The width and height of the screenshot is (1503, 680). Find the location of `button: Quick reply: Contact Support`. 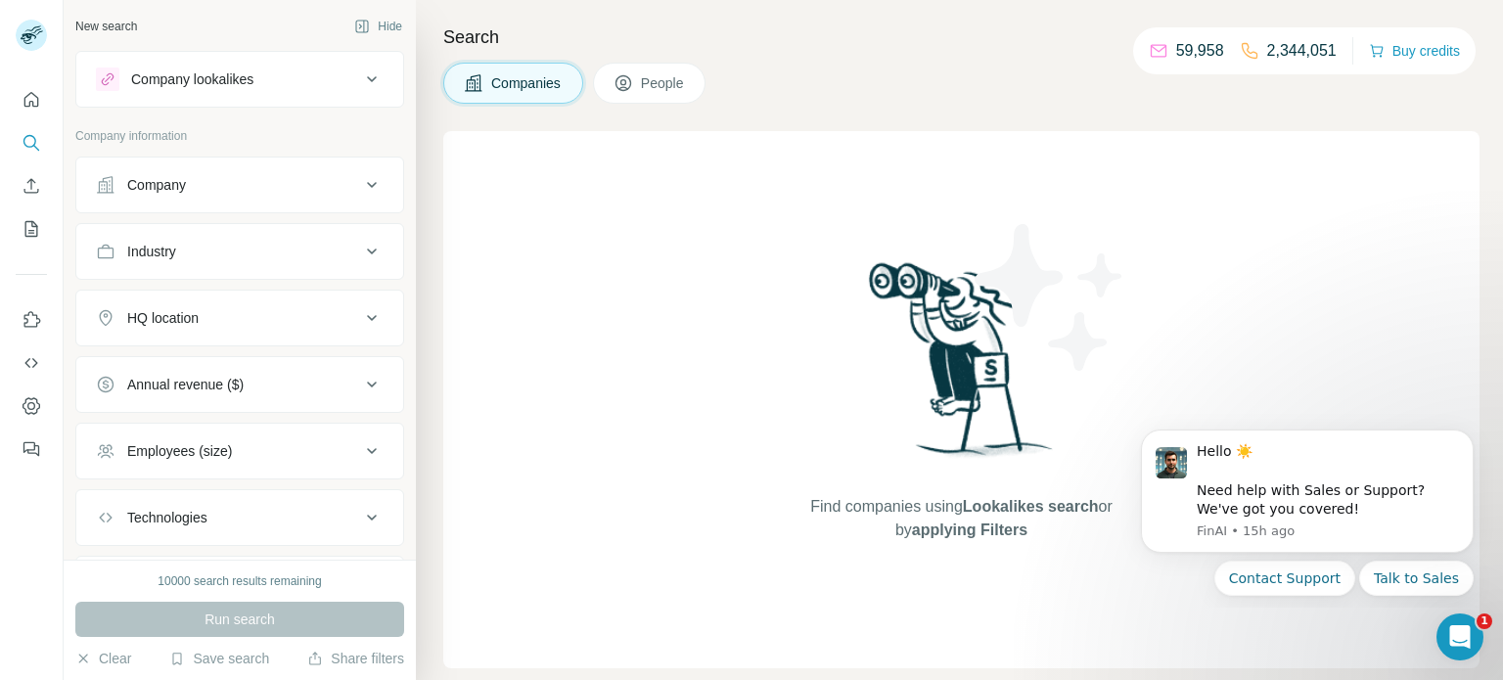

button: Quick reply: Contact Support is located at coordinates (173, 165).